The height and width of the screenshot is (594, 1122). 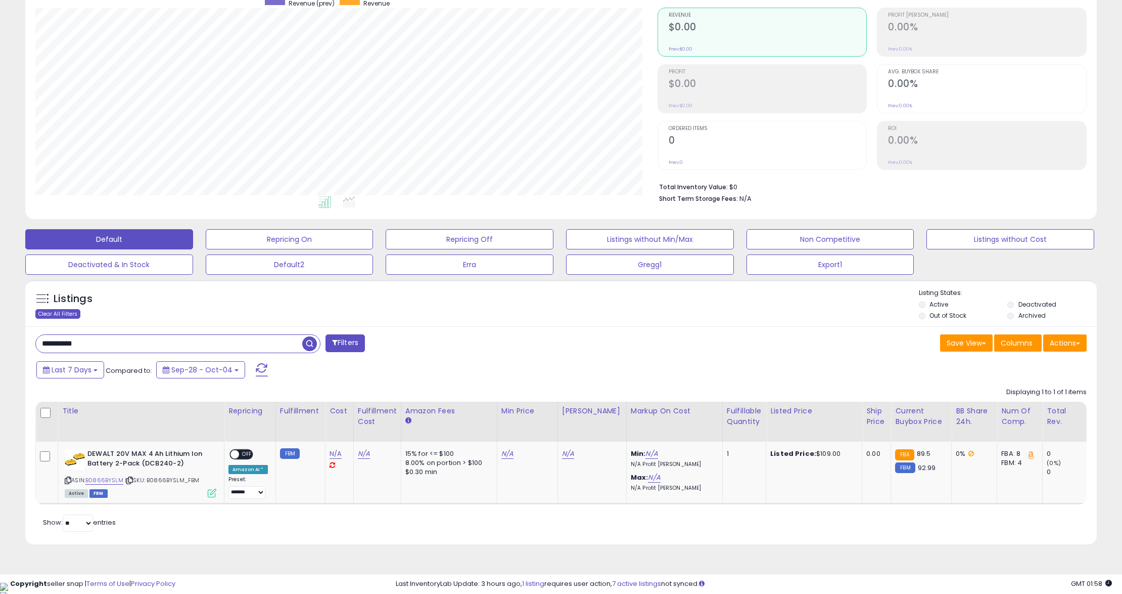 I want to click on div: Total Rev., so click(x=1065, y=416).